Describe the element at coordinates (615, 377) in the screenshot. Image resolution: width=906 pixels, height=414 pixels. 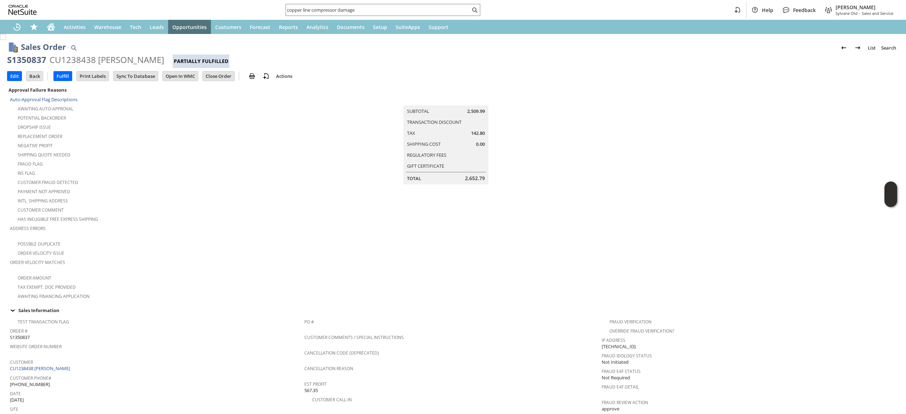
I see `span: Not Required` at that location.